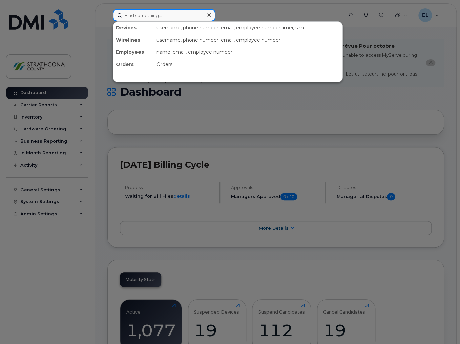  What do you see at coordinates (134, 52) in the screenshot?
I see `div: Employees` at bounding box center [134, 52].